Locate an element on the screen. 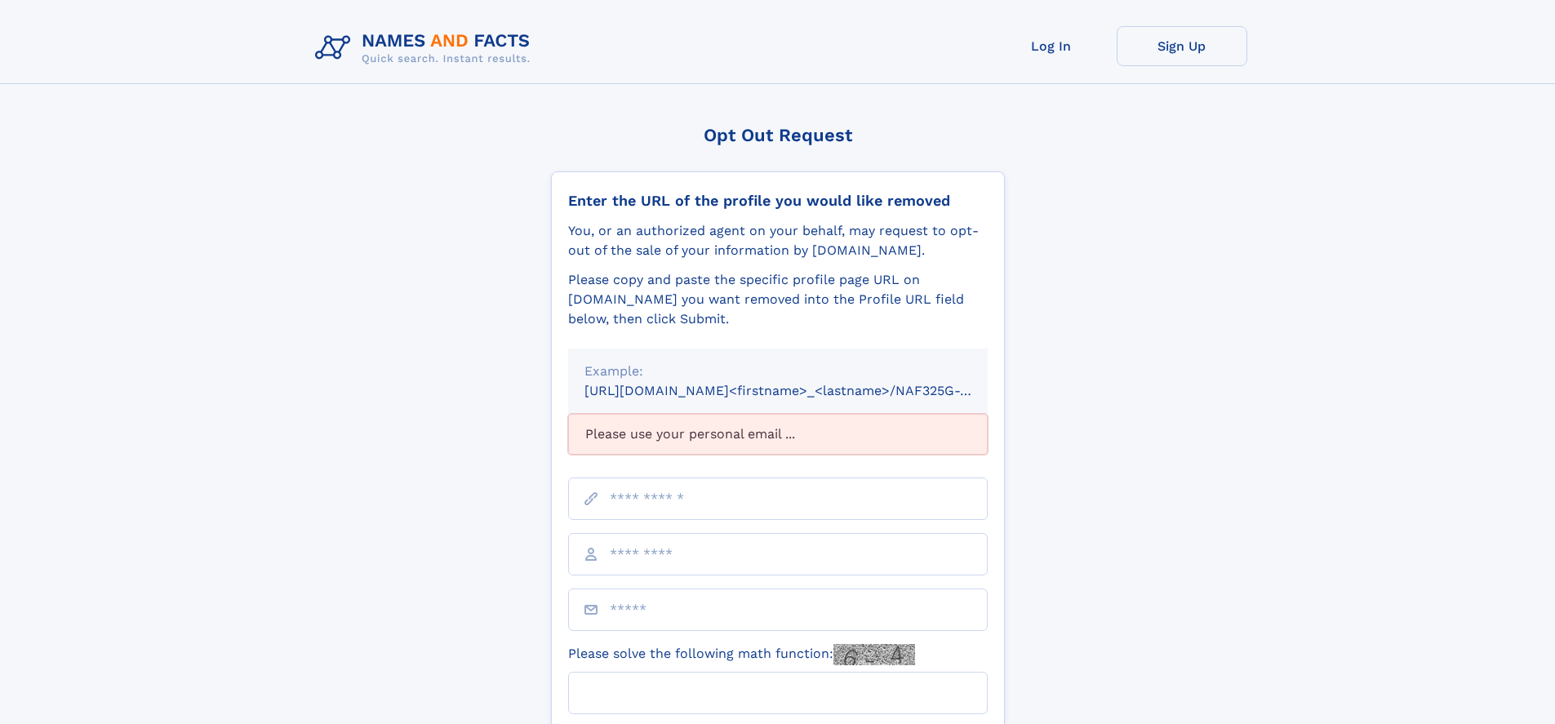 Image resolution: width=1555 pixels, height=724 pixels. div: Opt Out Request is located at coordinates (778, 135).